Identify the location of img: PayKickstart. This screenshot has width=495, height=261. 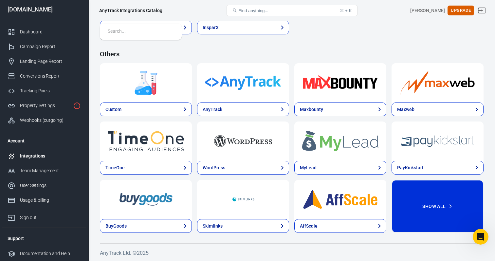
(438, 141).